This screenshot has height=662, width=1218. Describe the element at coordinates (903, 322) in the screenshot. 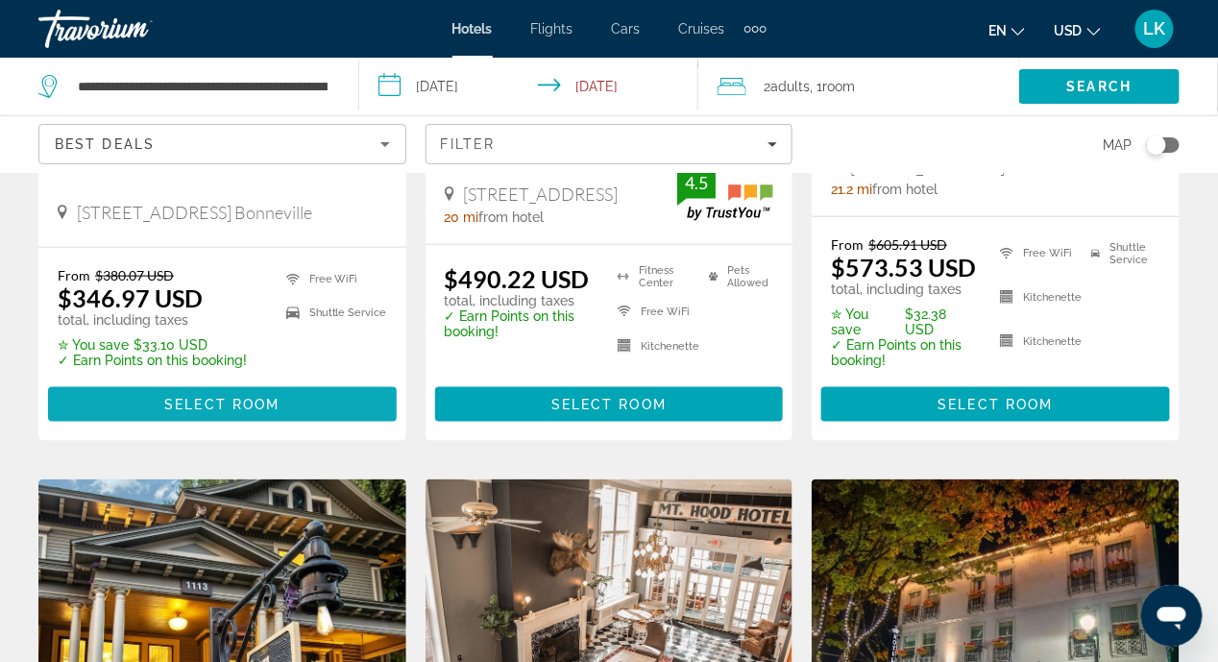

I see `p: $32.38 USD` at that location.